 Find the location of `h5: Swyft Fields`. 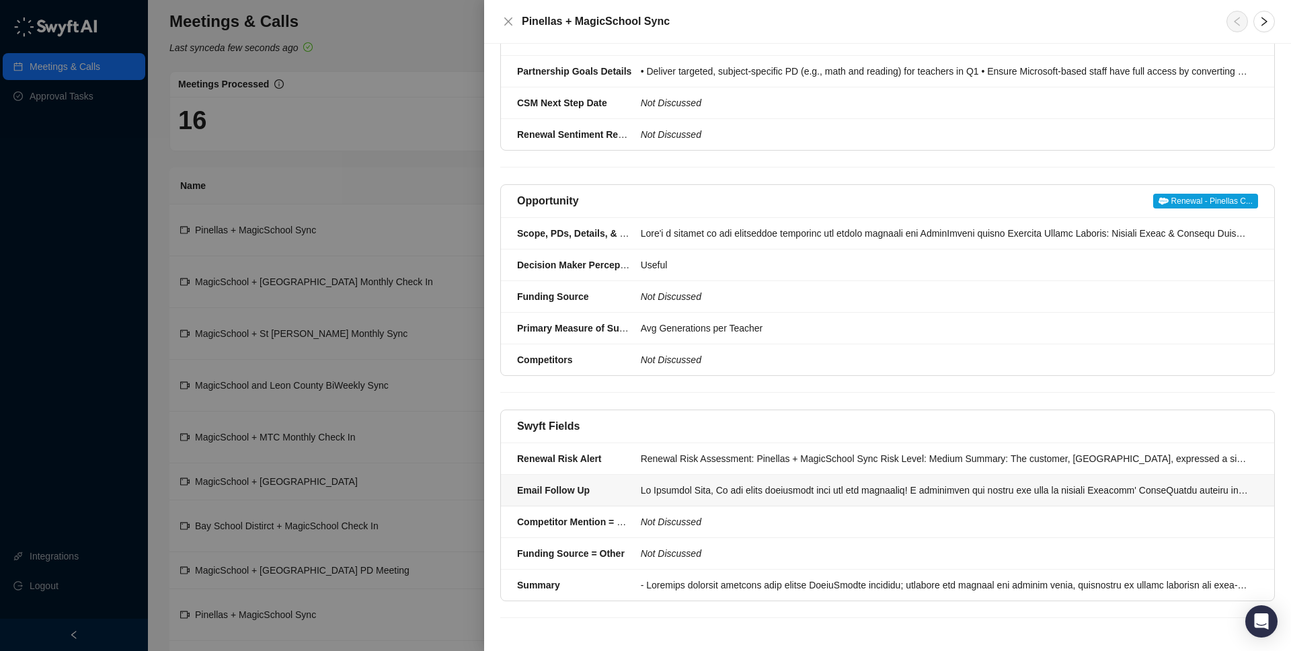

h5: Swyft Fields is located at coordinates (548, 426).